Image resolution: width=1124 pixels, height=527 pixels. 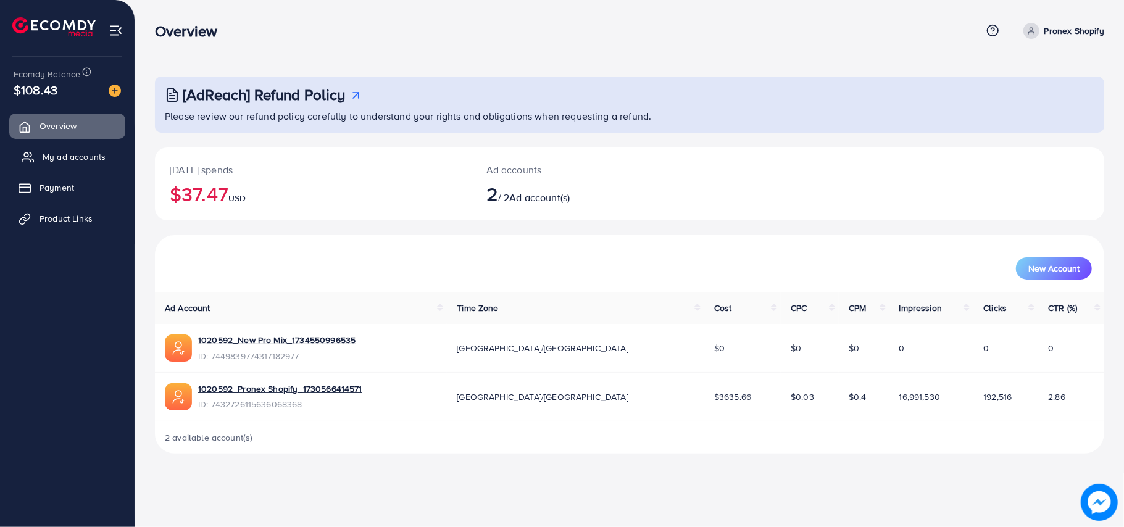 What do you see at coordinates (280, 389) in the screenshot?
I see `a: 1020592_Pronex Shopify_1730566414571` at bounding box center [280, 389].